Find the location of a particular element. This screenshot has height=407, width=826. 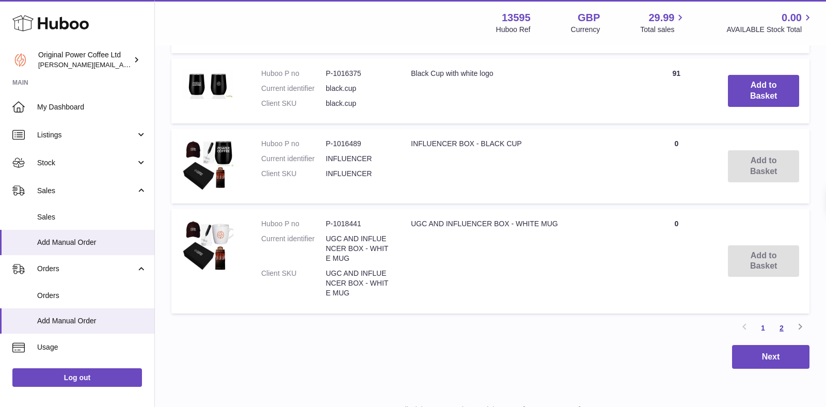

div: Huboo Ref is located at coordinates (513, 29).